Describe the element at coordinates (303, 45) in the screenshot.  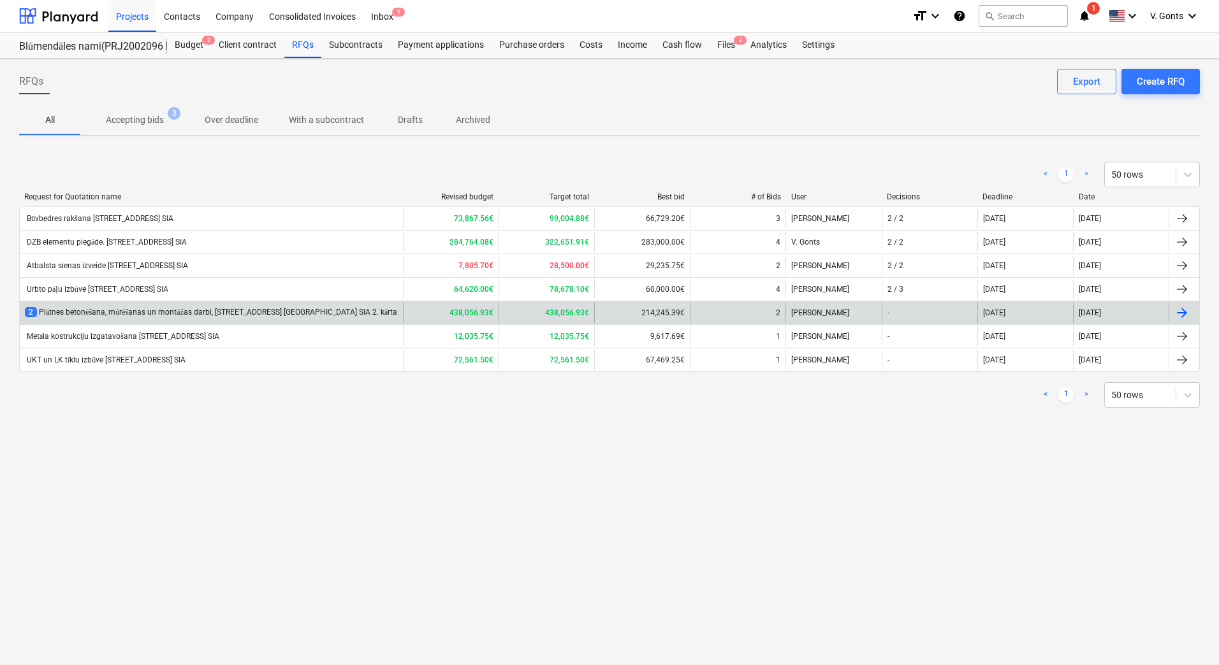
I see `div: RFQs` at that location.